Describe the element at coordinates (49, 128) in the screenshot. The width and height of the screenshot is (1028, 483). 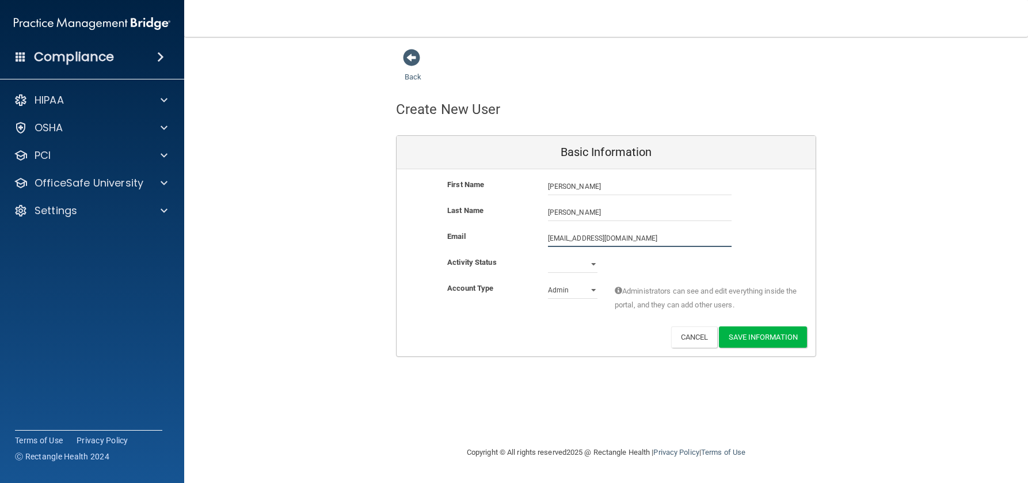
I see `p: OSHA` at that location.